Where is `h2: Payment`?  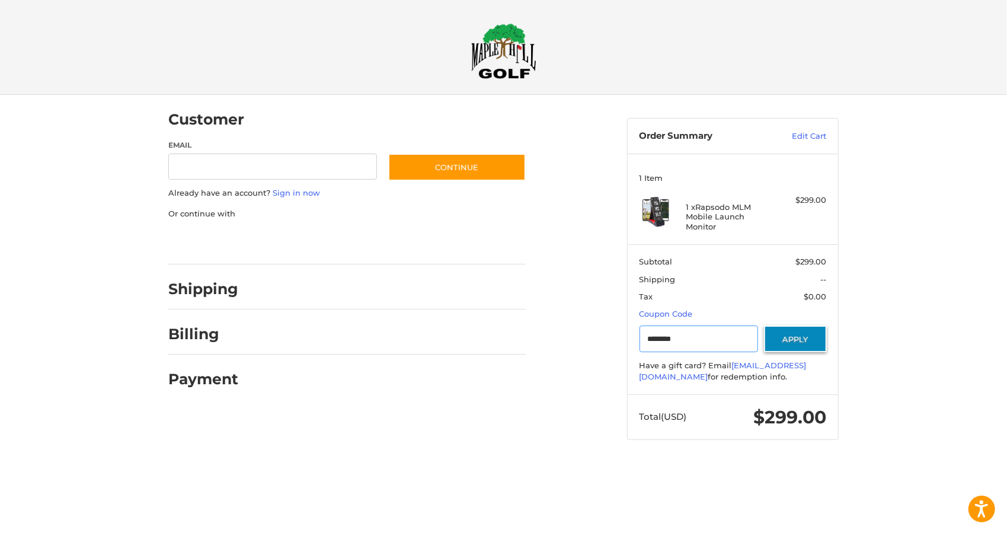 h2: Payment is located at coordinates (203, 379).